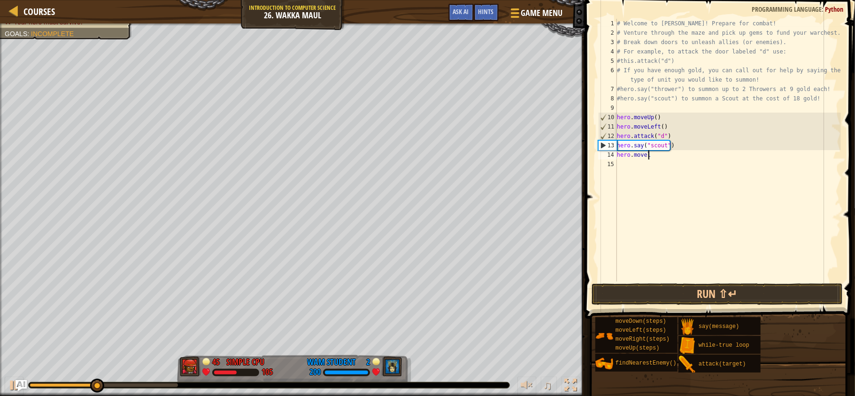  I want to click on div: 14, so click(608, 155).